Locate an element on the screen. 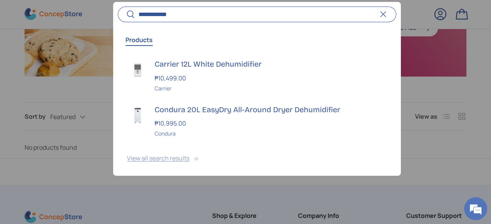 This screenshot has height=224, width=491. div: Minimize live chat window is located at coordinates (135, 13).